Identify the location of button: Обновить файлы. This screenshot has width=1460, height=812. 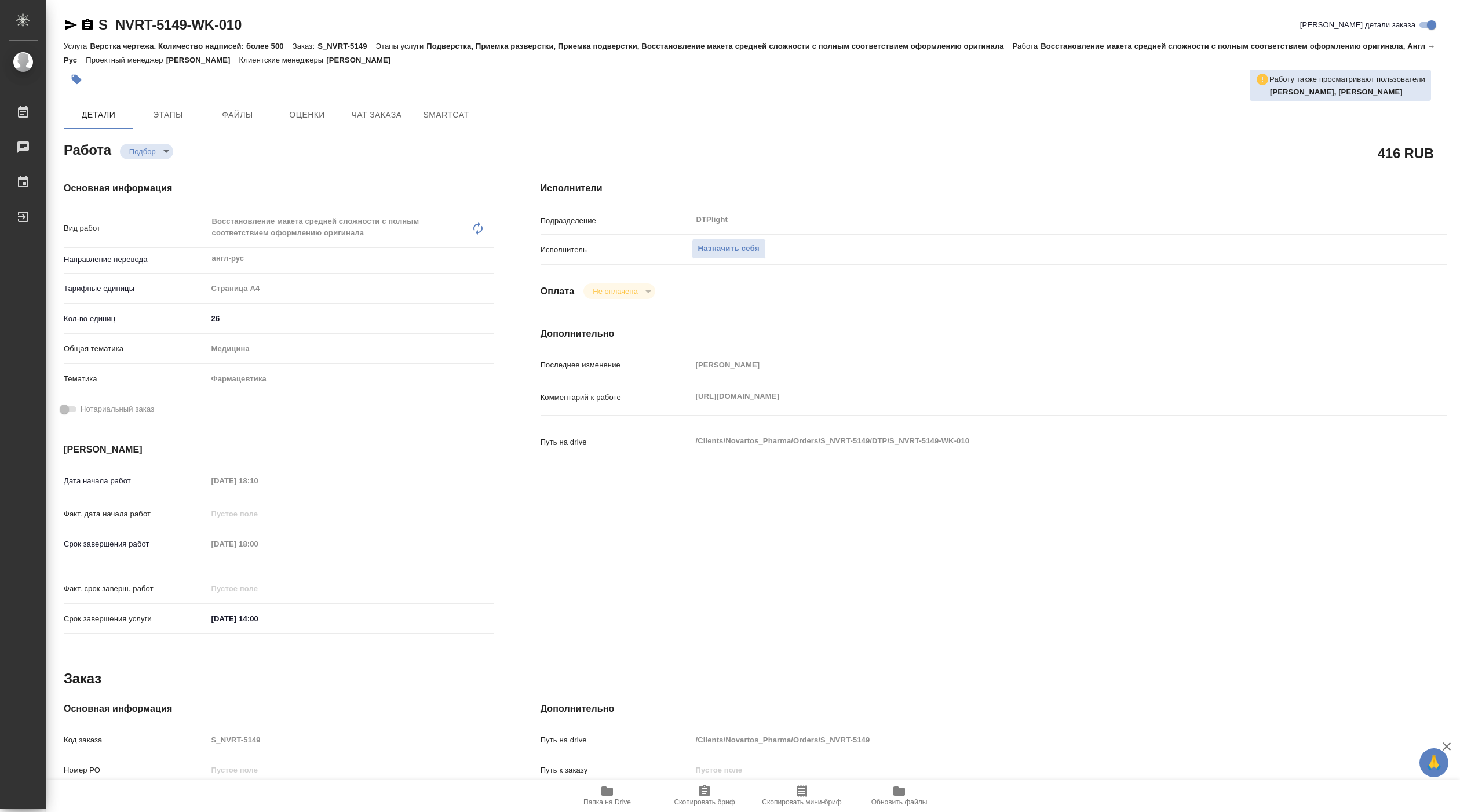
(899, 795).